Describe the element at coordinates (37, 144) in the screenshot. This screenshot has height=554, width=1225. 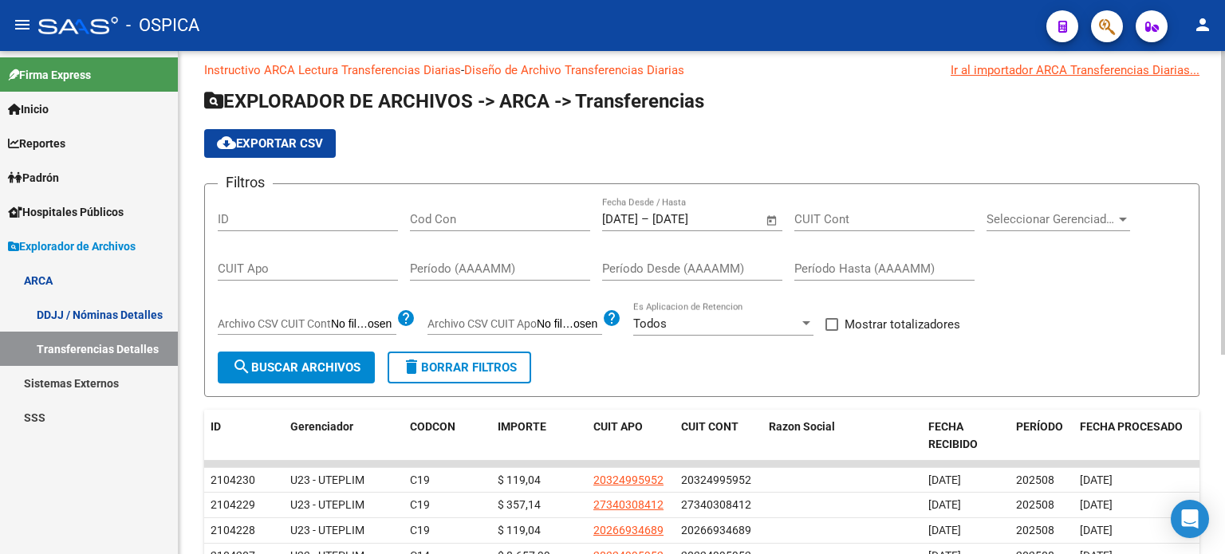
I see `span: Reportes` at that location.